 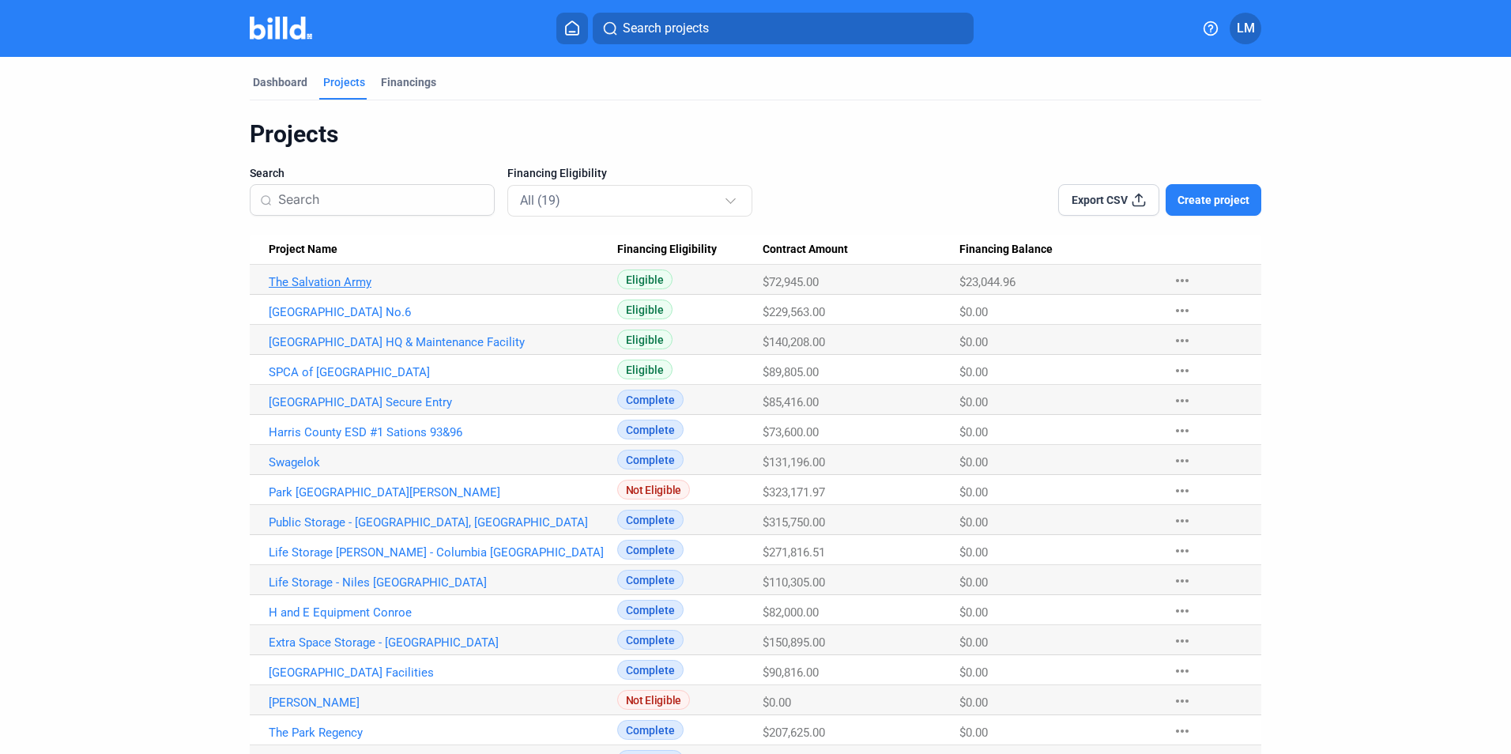 What do you see at coordinates (794, 643) in the screenshot?
I see `span: $150,895.00` at bounding box center [794, 643].